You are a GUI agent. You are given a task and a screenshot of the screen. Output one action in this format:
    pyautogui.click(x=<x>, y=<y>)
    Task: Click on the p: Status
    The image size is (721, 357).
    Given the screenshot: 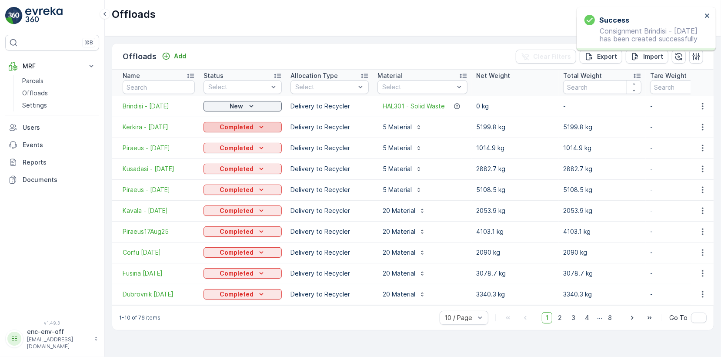 What is the action you would take?
    pyautogui.click(x=214, y=76)
    